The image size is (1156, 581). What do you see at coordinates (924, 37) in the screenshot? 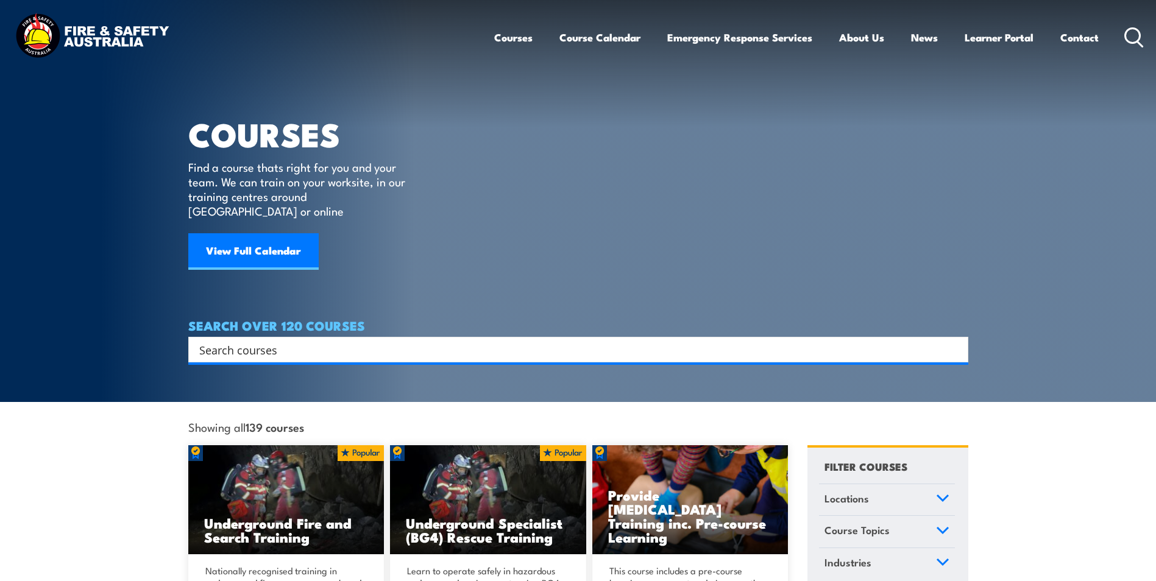
I see `a: News` at bounding box center [924, 37].